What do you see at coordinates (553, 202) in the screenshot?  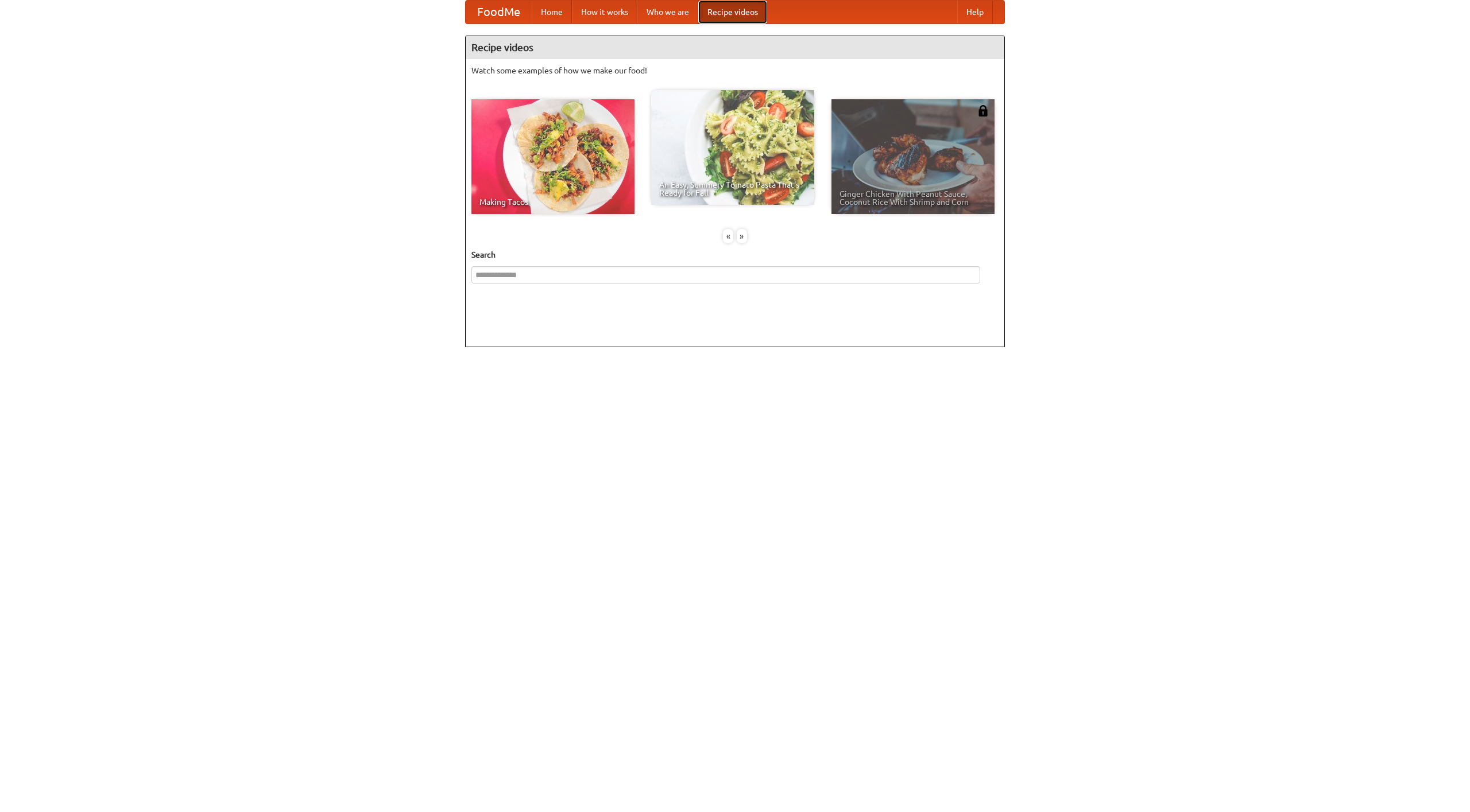 I see `span: Making Tacos` at bounding box center [553, 202].